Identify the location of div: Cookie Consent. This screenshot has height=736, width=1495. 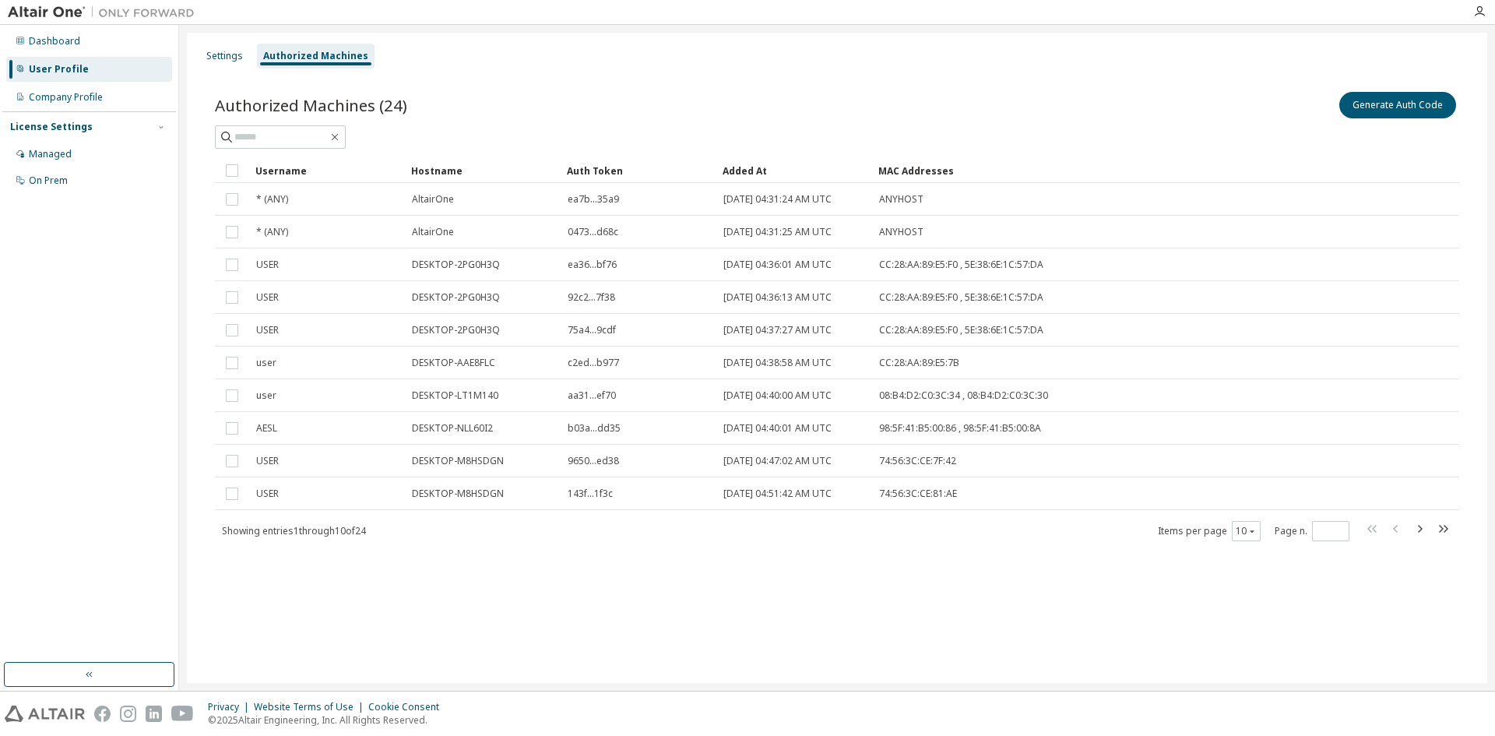
(408, 707).